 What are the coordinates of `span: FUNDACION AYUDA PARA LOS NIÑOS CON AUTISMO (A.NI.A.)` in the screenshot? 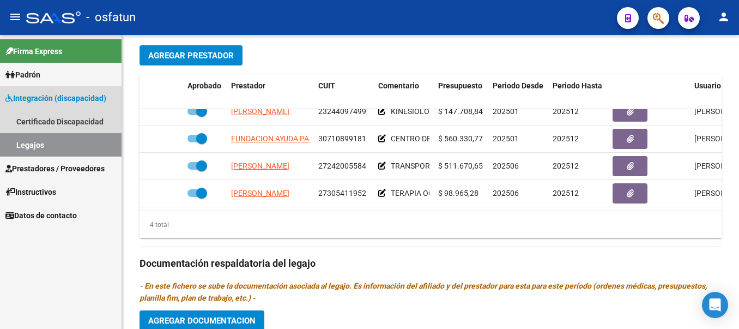 It's located at (336, 138).